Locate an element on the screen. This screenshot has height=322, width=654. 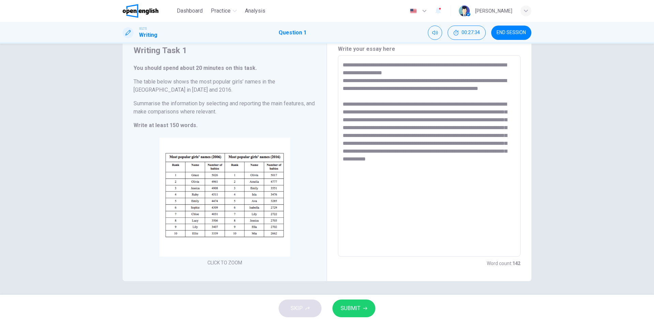
span: Analysis is located at coordinates (255, 11).